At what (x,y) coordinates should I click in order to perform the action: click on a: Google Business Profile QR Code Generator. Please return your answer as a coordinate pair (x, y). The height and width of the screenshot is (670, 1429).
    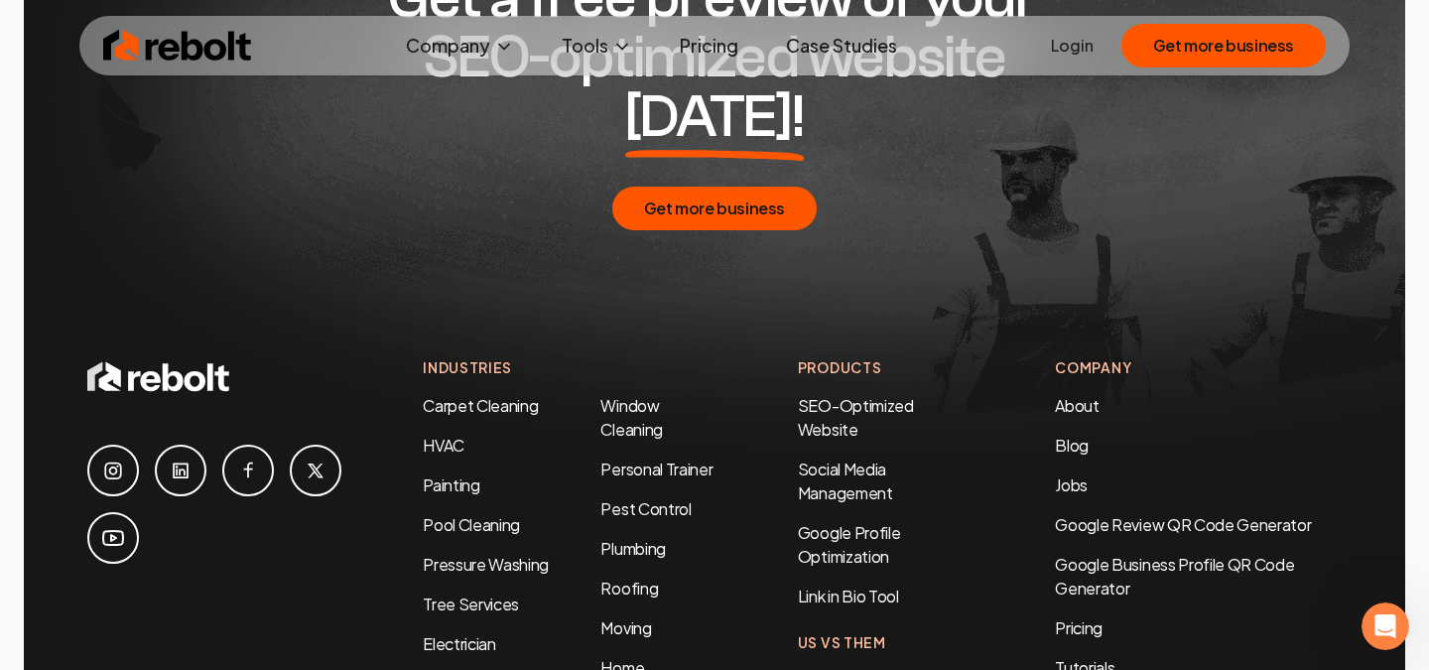
    Looking at the image, I should click on (1174, 576).